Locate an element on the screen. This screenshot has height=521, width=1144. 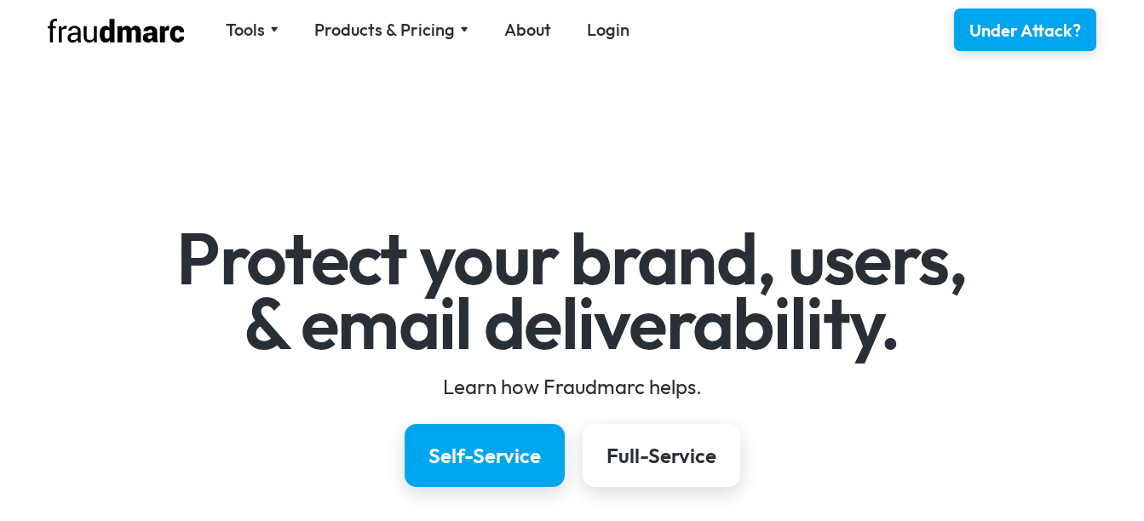
a: Under Attack? is located at coordinates (1025, 30).